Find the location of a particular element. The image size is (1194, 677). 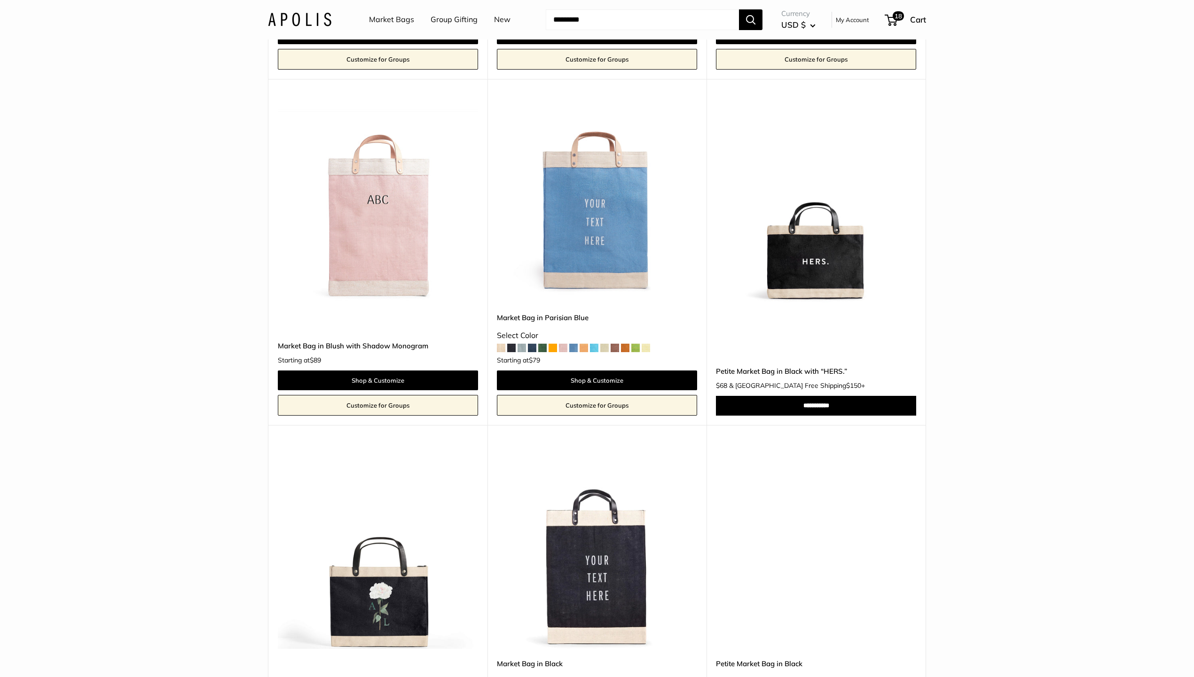

button: Search is located at coordinates (751, 20).